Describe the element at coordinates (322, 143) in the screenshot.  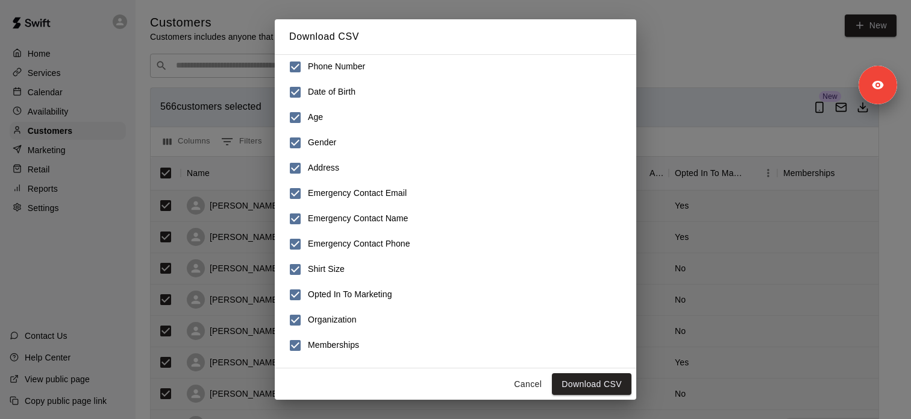
I see `h6: Gender` at that location.